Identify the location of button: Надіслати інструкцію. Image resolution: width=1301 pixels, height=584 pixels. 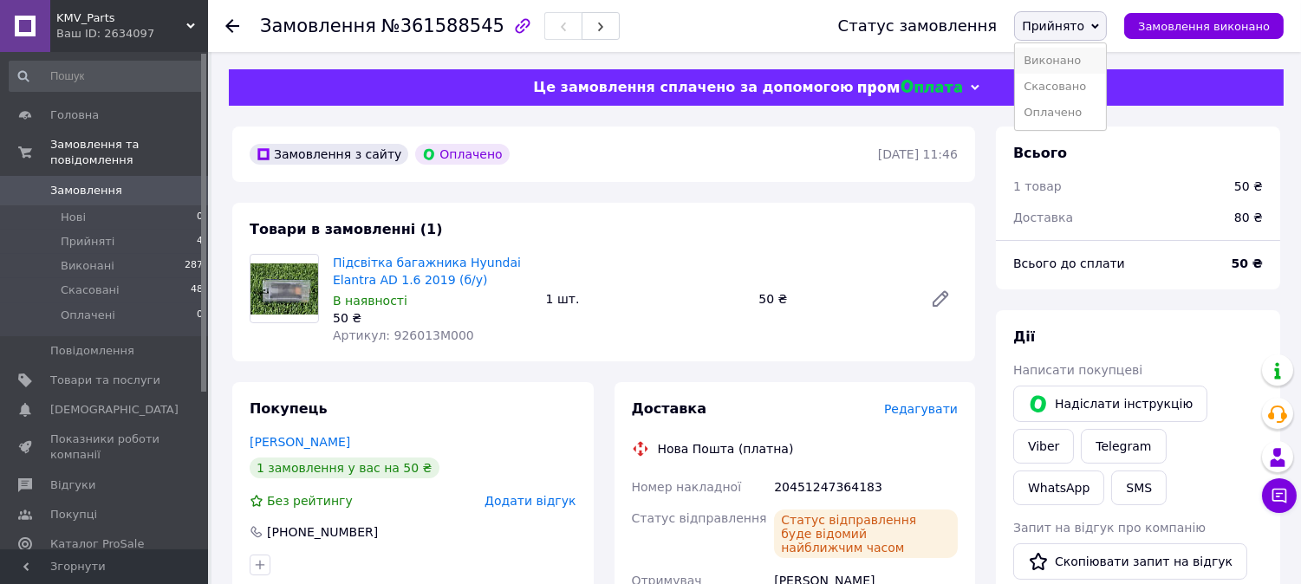
(1110, 404).